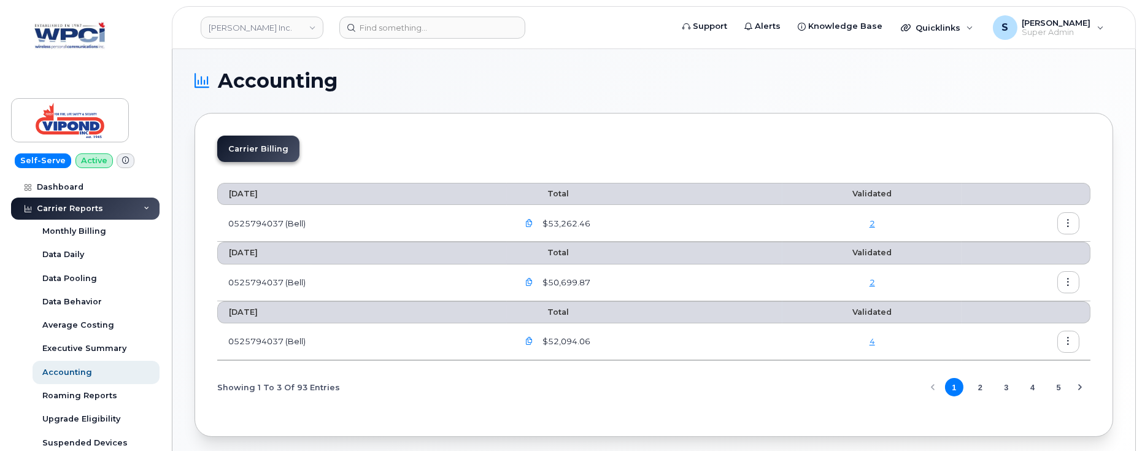  I want to click on button: Page 3, so click(1006, 387).